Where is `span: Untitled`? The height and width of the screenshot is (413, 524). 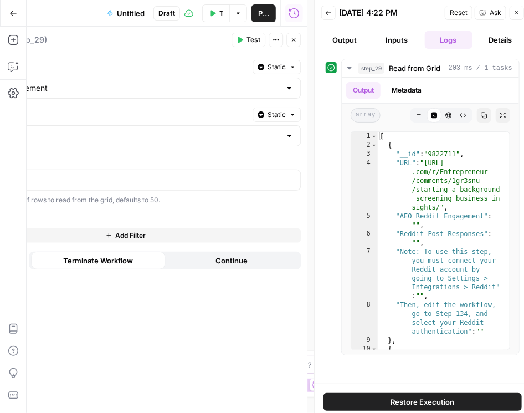 span: Untitled is located at coordinates (131, 13).